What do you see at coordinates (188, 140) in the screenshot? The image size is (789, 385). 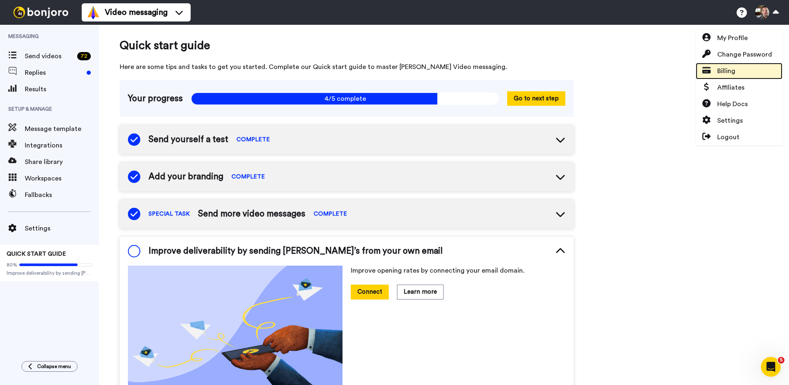 I see `span: Send yourself a test` at bounding box center [188, 140].